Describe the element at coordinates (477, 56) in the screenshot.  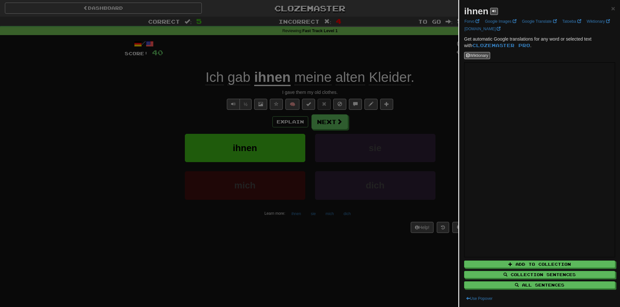
I see `button: Wiktionary` at that location.